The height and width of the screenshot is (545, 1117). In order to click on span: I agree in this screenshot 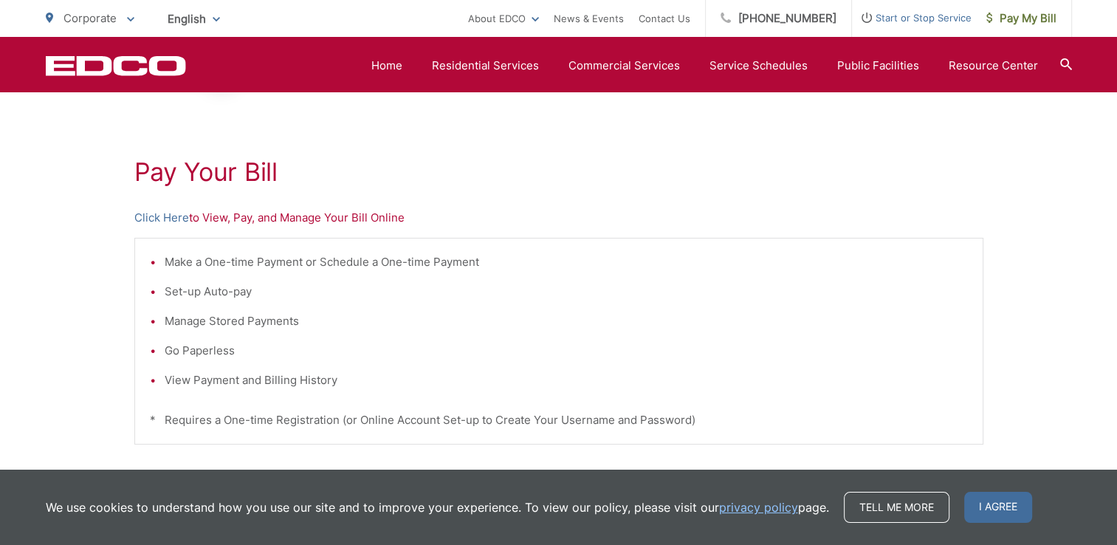, I will do `click(998, 507)`.